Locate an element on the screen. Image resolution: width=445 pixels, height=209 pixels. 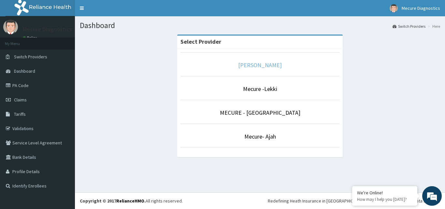
a: Switch Providers is located at coordinates (409, 26).